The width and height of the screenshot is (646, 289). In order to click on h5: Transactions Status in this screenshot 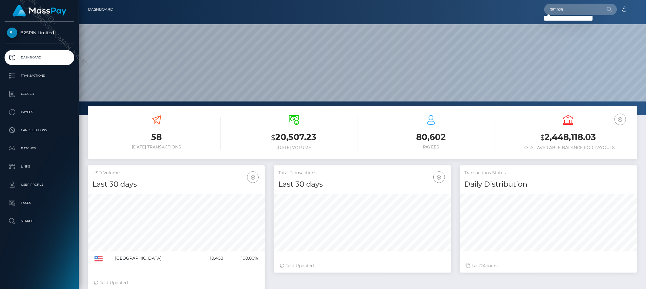, I will do `click(548, 173)`.